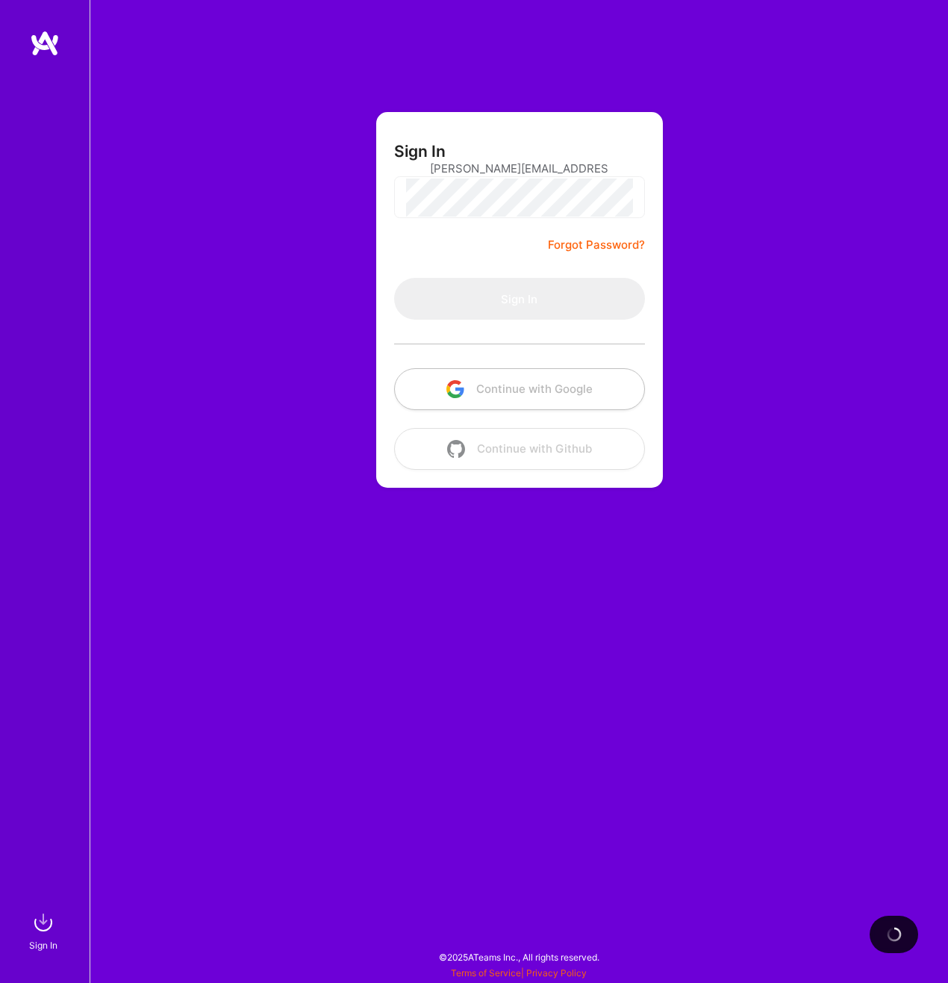 The height and width of the screenshot is (983, 948). What do you see at coordinates (420, 151) in the screenshot?
I see `h3: Sign In` at bounding box center [420, 151].